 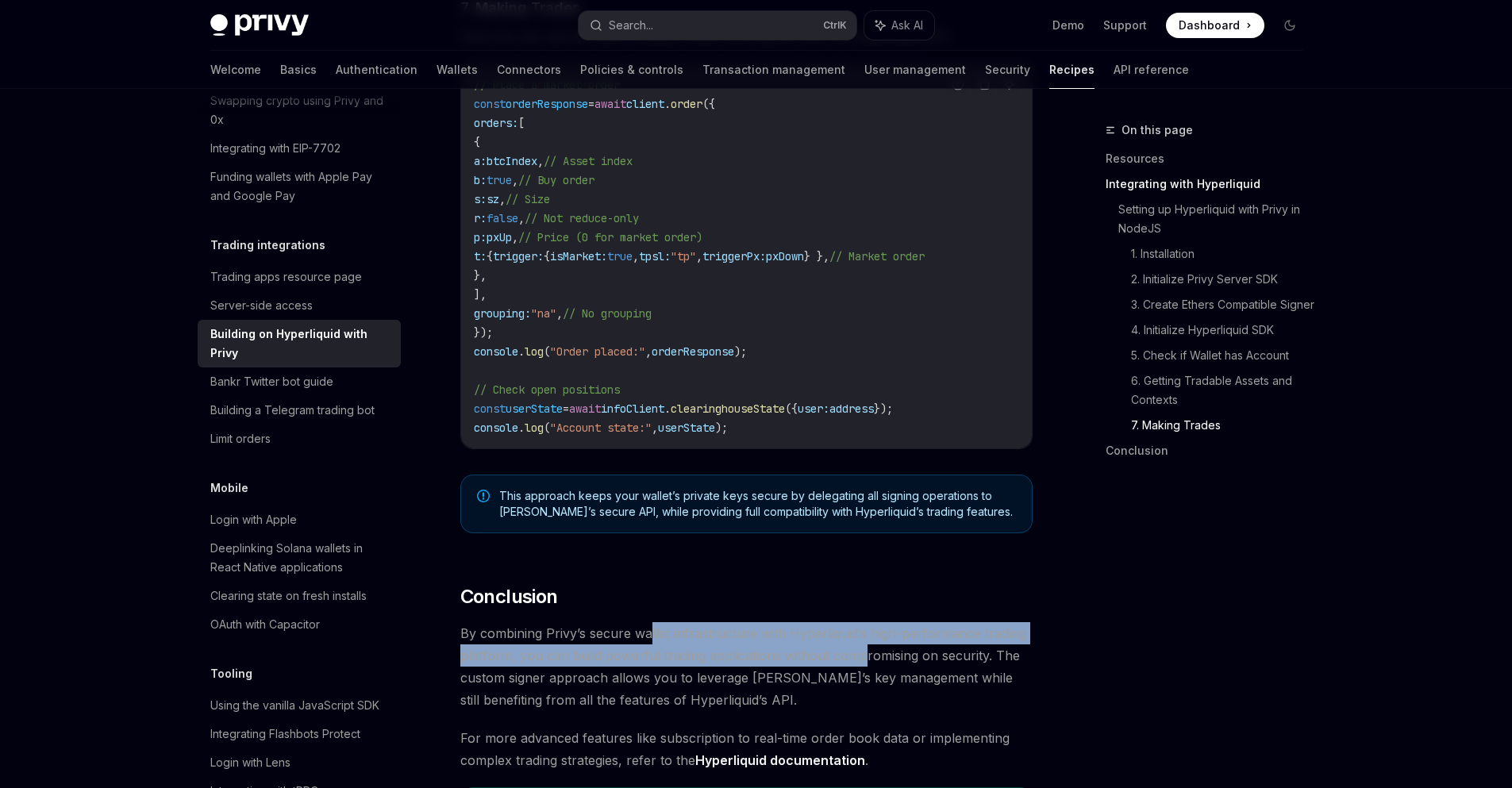 What do you see at coordinates (600, 427) in the screenshot?
I see `span: "Account state:"` at bounding box center [600, 427].